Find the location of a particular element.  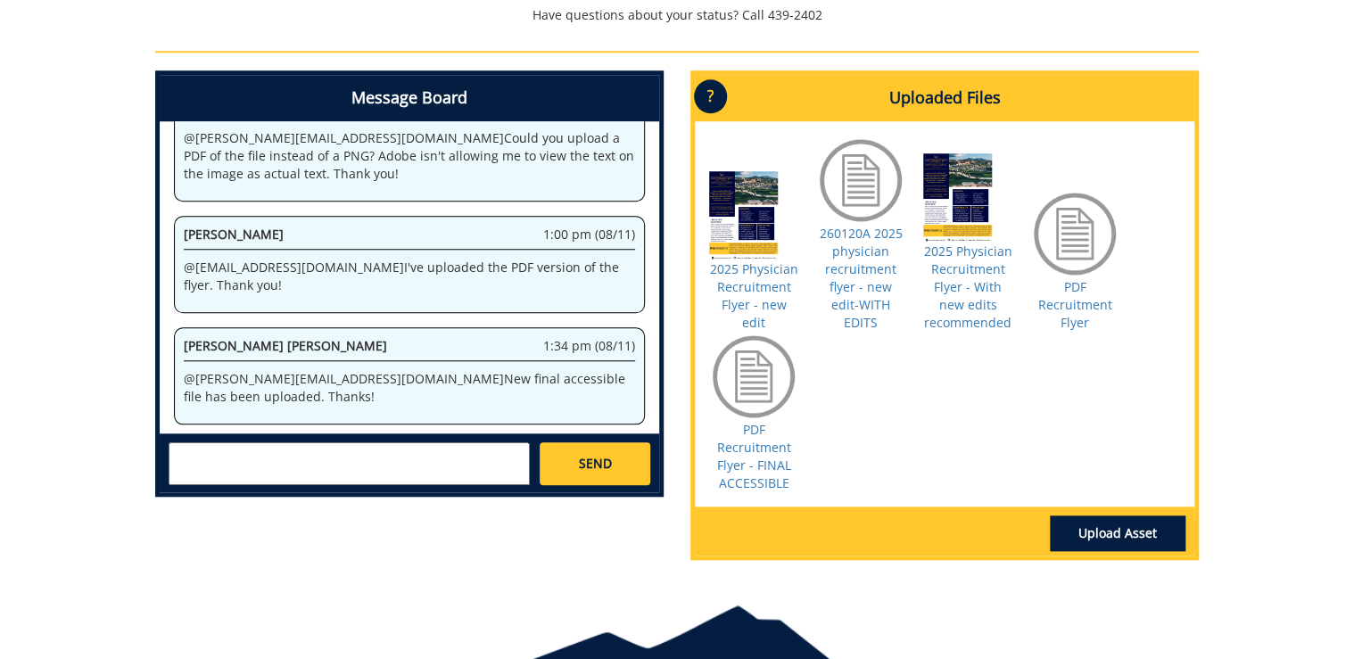

a: 260120A 2025 physician recruitment flyer - new edit-WITH EDITS is located at coordinates (861, 277).